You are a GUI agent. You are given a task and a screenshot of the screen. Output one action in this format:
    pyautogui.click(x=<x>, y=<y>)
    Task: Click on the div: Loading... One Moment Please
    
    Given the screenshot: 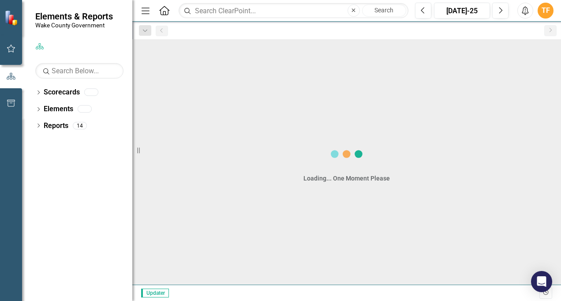 What is the action you would take?
    pyautogui.click(x=347, y=178)
    